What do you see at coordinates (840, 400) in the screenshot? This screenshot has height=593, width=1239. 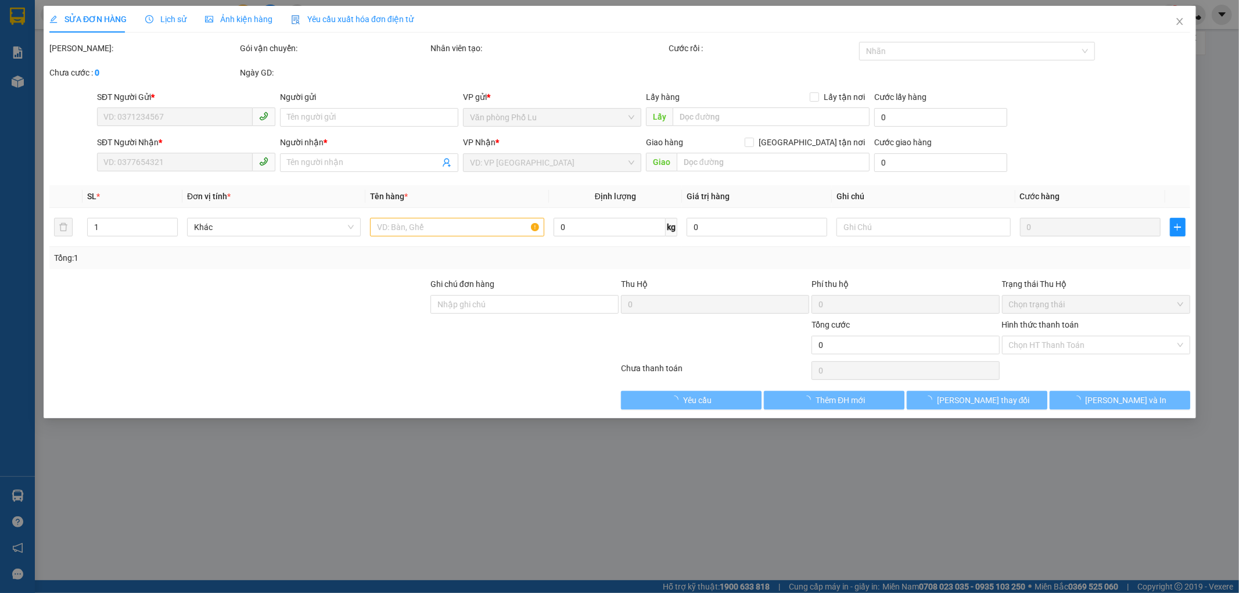 I see `span: Thêm ĐH mới` at bounding box center [840, 400].